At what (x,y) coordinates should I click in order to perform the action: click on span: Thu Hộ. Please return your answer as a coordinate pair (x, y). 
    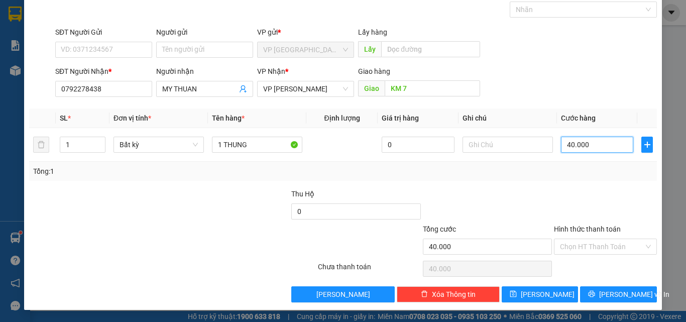
    Looking at the image, I should click on (303, 194).